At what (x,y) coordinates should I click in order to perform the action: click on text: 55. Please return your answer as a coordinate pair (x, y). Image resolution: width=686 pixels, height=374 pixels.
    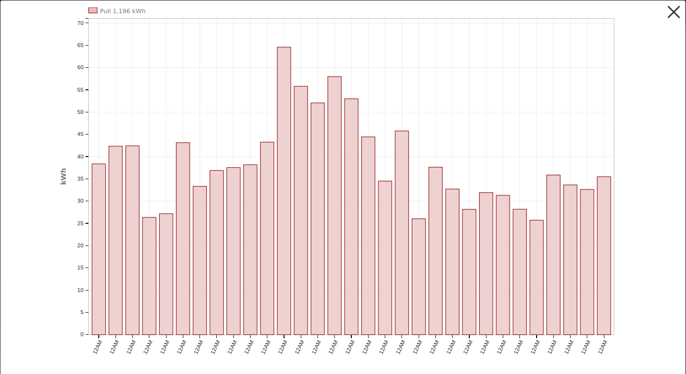
    Looking at the image, I should click on (80, 90).